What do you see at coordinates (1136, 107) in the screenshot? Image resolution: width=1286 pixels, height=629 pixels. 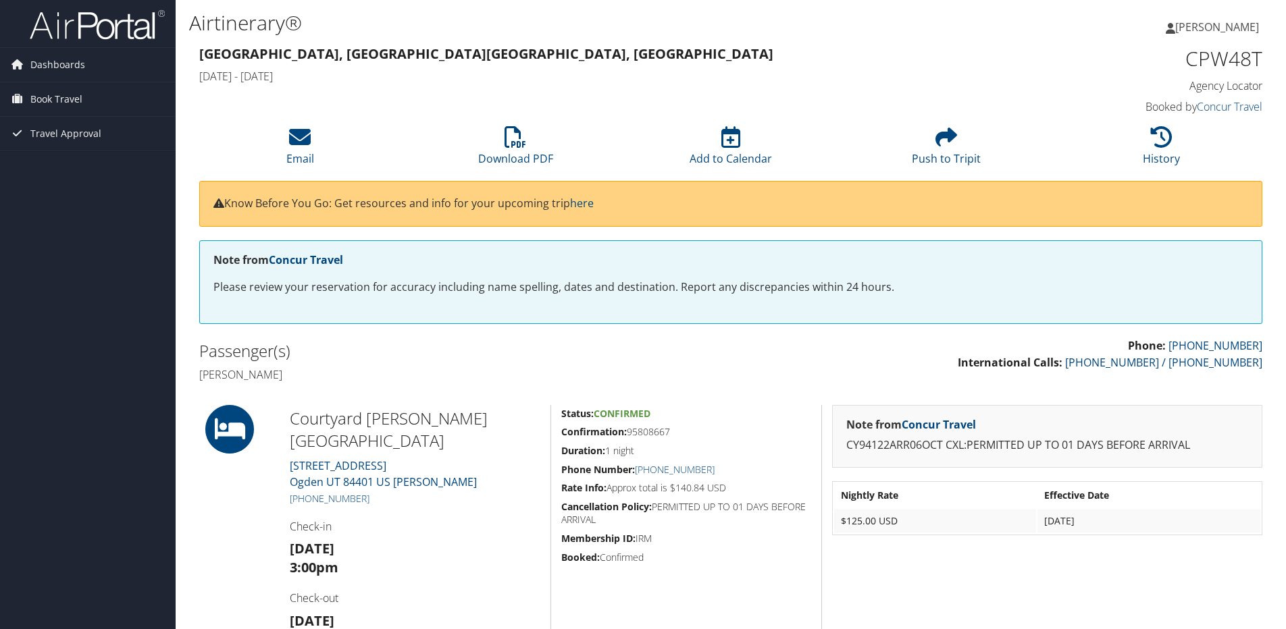 I see `h4: Booked by` at bounding box center [1136, 107].